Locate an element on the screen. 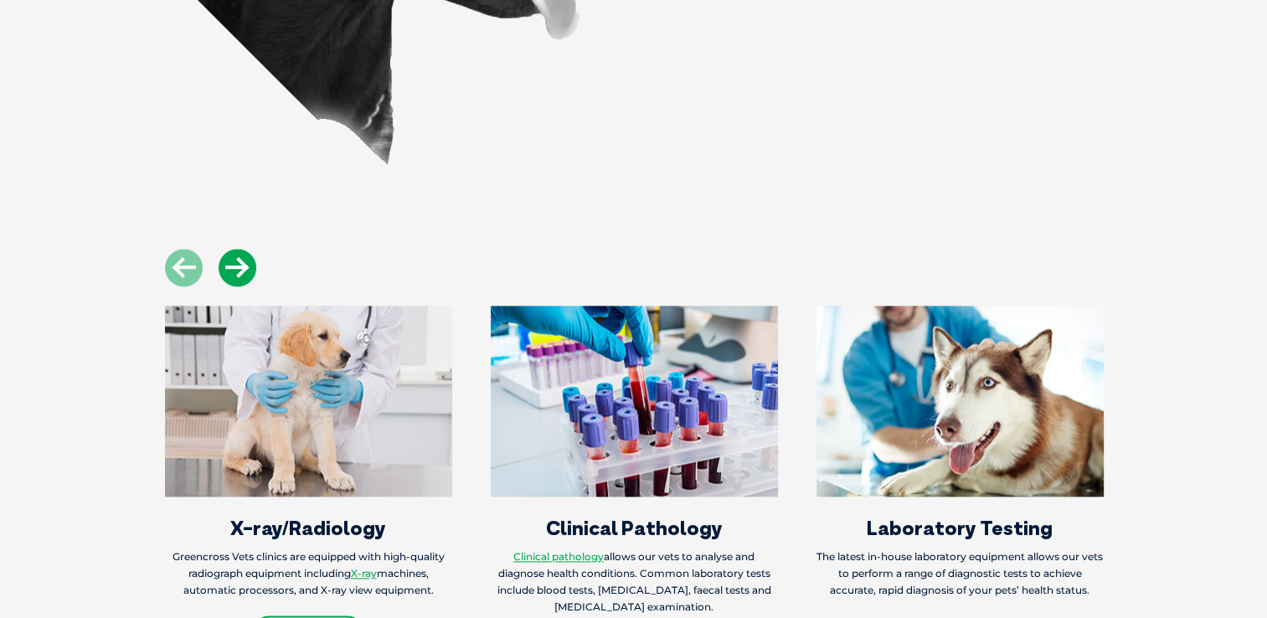 Image resolution: width=1267 pixels, height=618 pixels. p: Greencross Vets clinics are equipped with high-quality radiograph equipment including machines, a... is located at coordinates (308, 573).